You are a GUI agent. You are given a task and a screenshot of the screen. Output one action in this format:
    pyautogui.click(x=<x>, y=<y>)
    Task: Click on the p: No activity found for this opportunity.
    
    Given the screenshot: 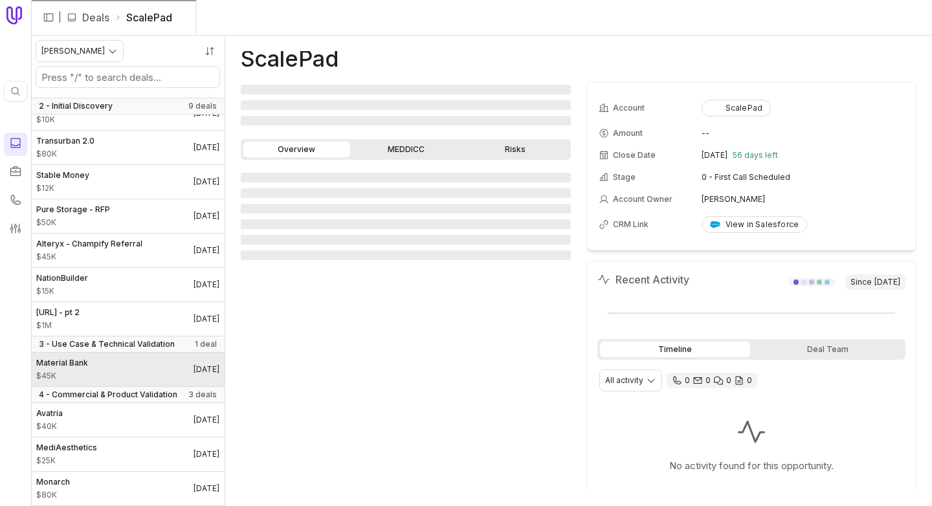 What is the action you would take?
    pyautogui.click(x=751, y=466)
    